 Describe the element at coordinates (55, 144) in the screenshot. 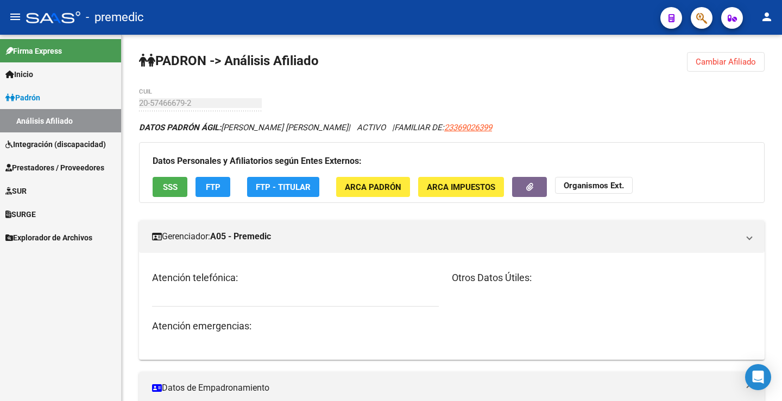

I see `span: Integración (discapacidad)` at that location.